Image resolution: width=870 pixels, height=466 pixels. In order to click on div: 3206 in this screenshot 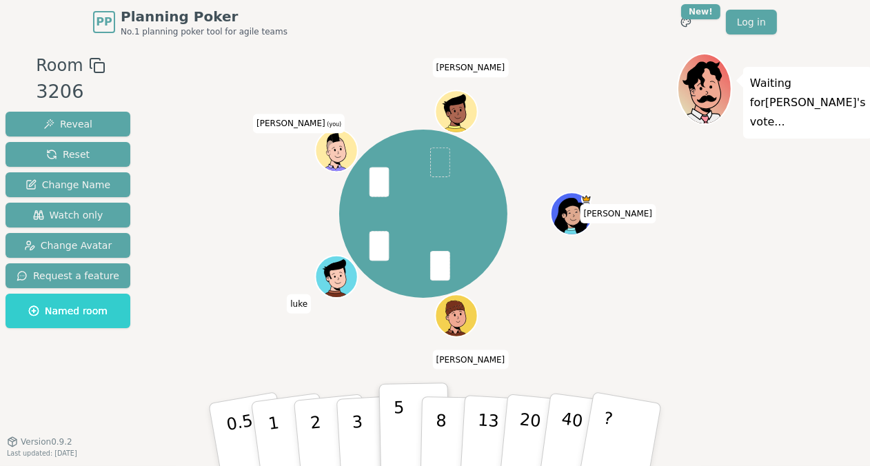, I will do `click(70, 92)`.